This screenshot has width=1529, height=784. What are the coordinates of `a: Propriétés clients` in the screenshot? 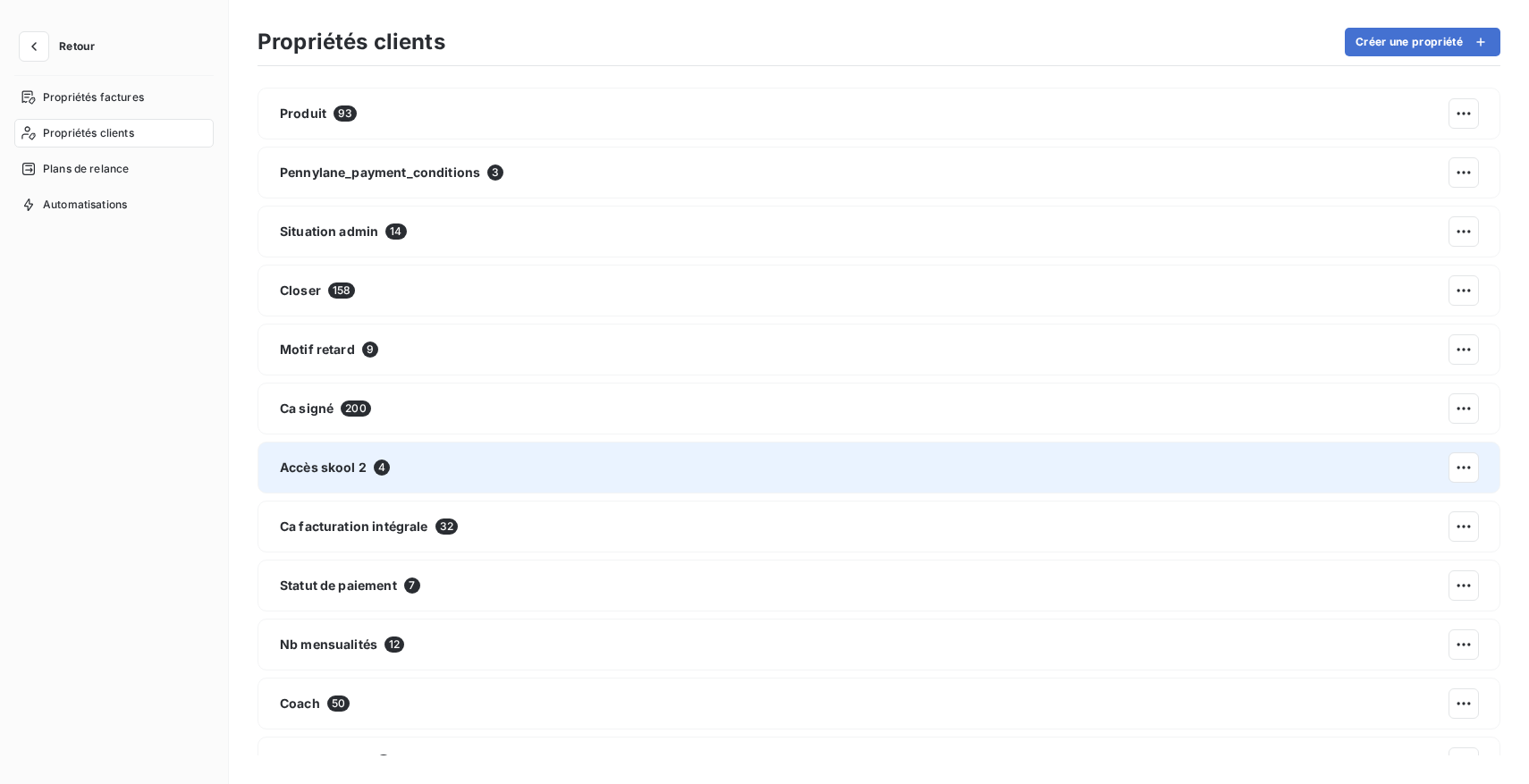 It's located at (113, 133).